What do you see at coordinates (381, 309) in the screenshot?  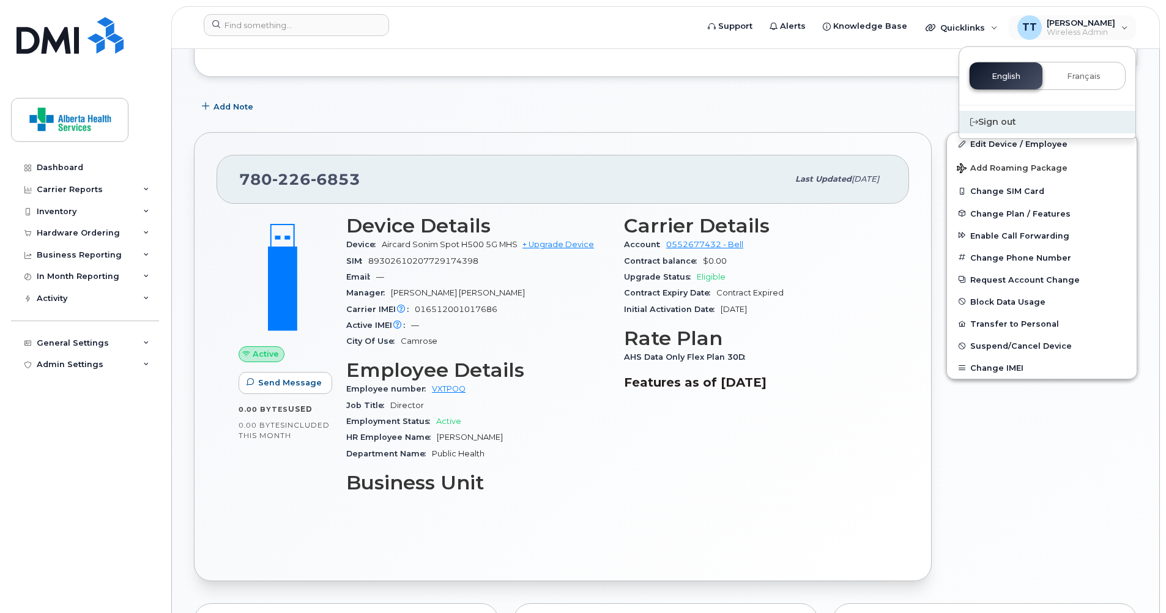 I see `span: Carrier IMEI` at bounding box center [381, 309].